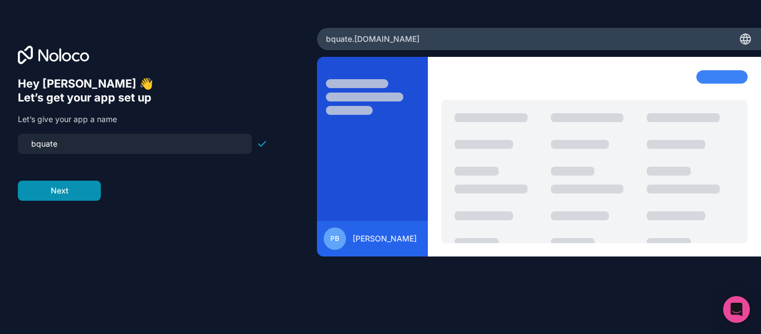  I want to click on button: Next, so click(59, 191).